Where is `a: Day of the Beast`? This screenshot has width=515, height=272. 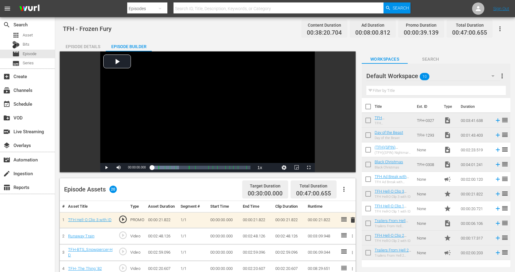
a: Day of the Beast is located at coordinates (389, 133).